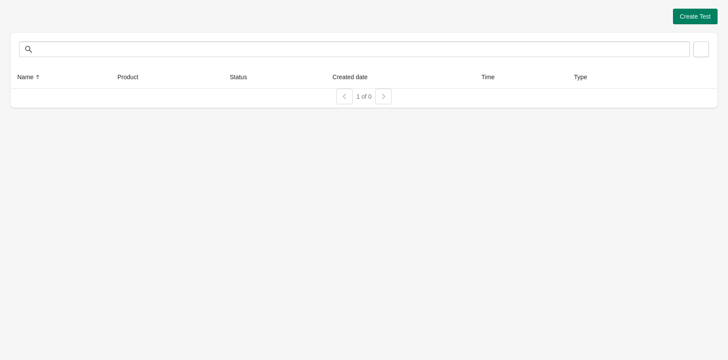  Describe the element at coordinates (363, 97) in the screenshot. I see `span: 1 of 0` at that location.